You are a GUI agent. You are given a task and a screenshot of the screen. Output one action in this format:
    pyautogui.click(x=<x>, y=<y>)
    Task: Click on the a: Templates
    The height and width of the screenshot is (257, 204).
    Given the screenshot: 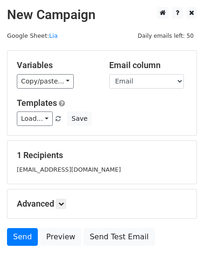 What is the action you would take?
    pyautogui.click(x=37, y=102)
    